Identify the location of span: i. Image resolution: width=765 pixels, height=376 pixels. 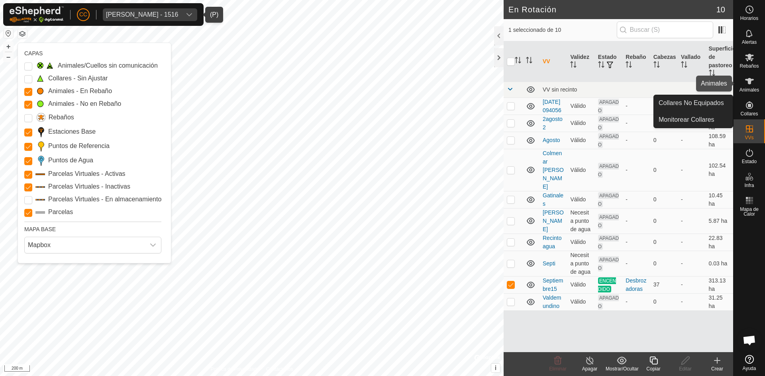
(495, 368).